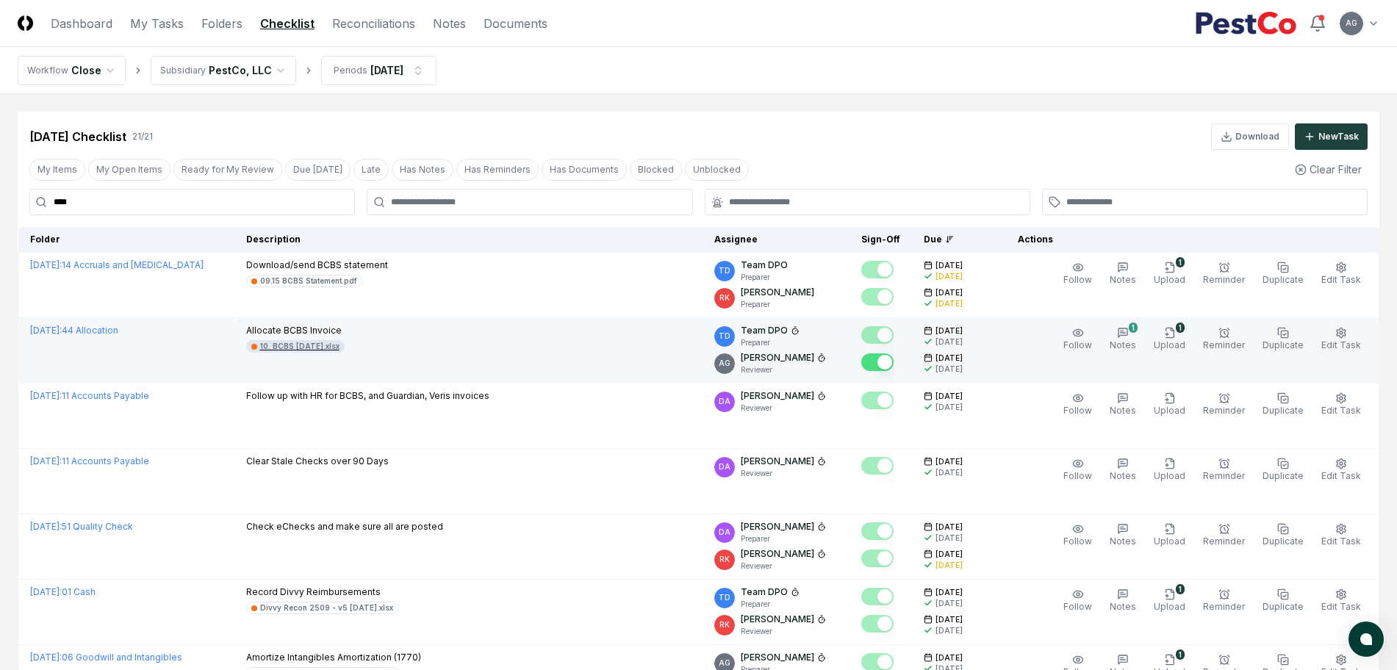  What do you see at coordinates (724, 663) in the screenshot?
I see `span: AG` at bounding box center [724, 663].